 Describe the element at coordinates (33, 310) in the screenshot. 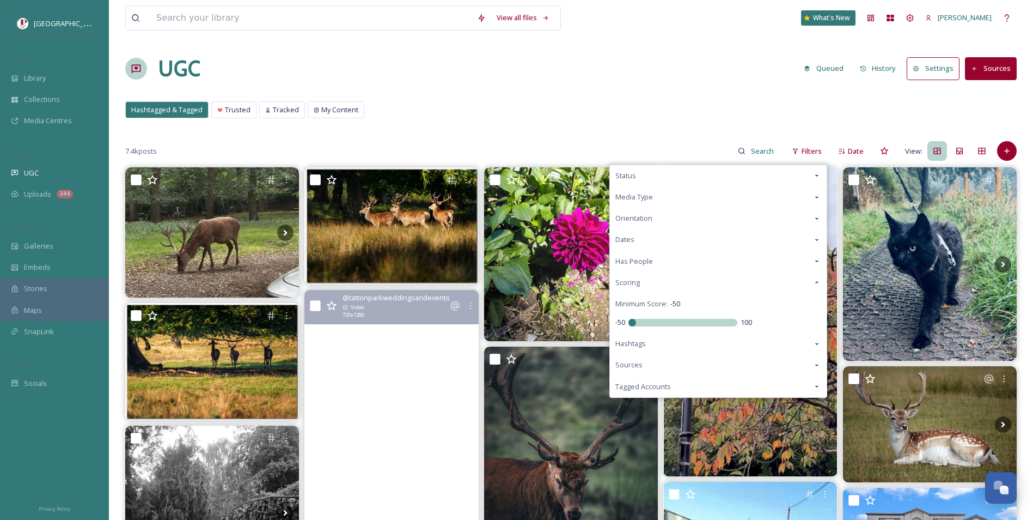

I see `span: Maps` at that location.